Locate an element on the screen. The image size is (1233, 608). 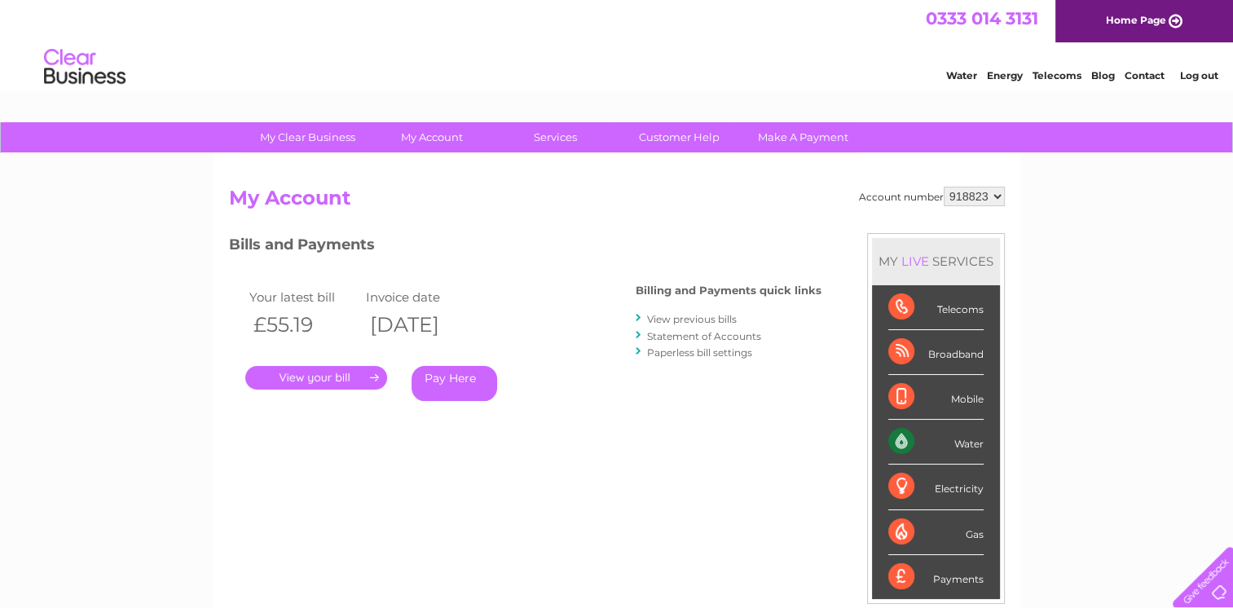
a: Services is located at coordinates (555, 137).